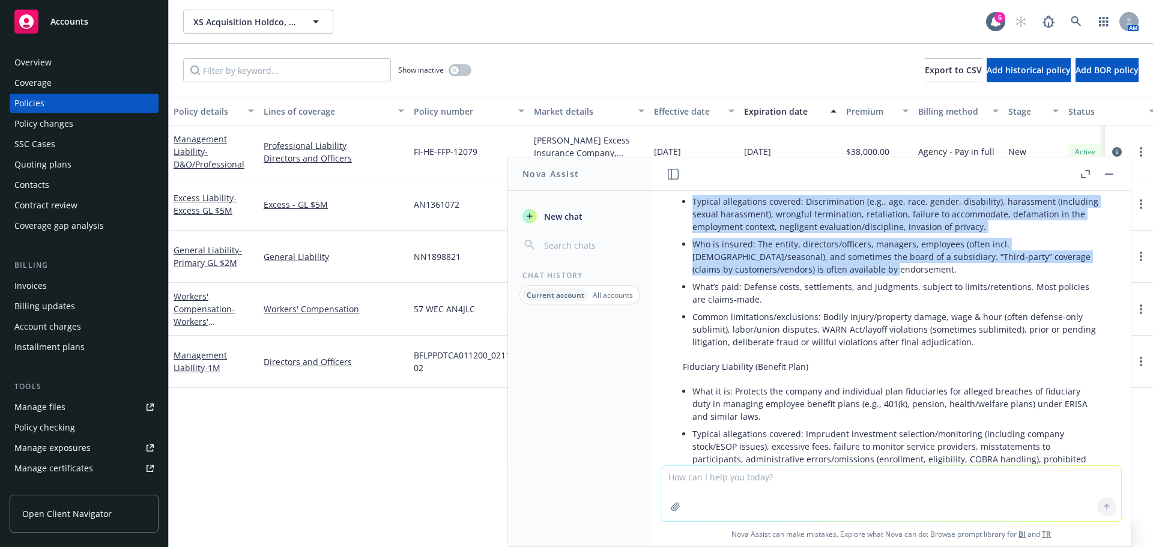  I want to click on a: circleInformation, so click(1117, 152).